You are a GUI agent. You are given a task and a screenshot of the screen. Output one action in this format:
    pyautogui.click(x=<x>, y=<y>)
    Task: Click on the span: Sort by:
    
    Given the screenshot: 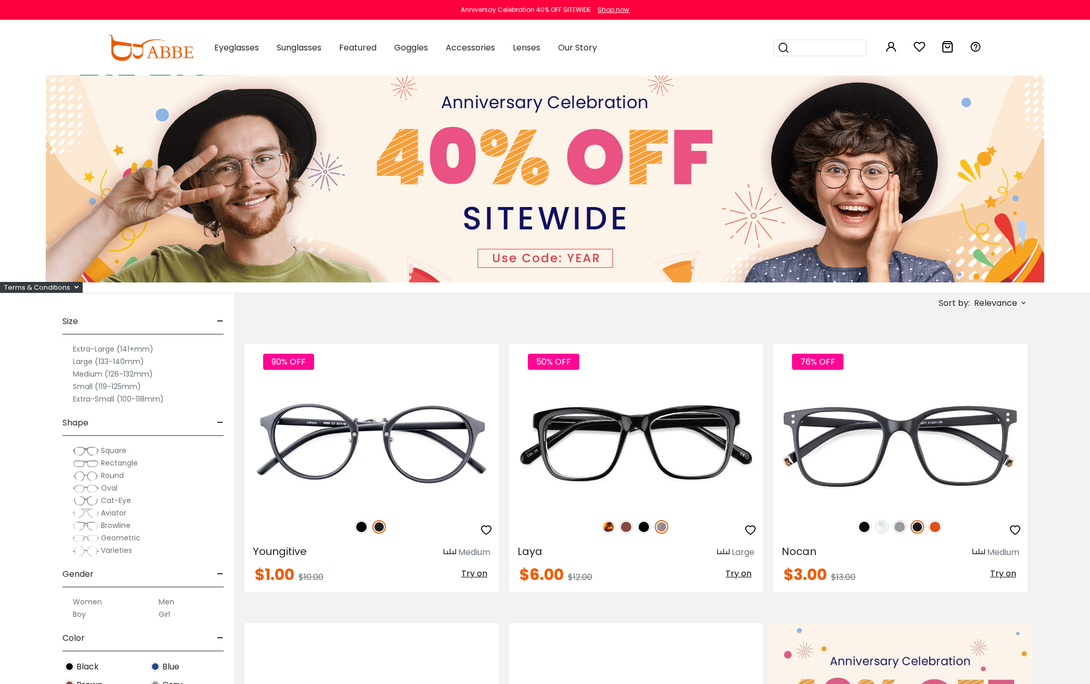 What is the action you would take?
    pyautogui.click(x=954, y=303)
    